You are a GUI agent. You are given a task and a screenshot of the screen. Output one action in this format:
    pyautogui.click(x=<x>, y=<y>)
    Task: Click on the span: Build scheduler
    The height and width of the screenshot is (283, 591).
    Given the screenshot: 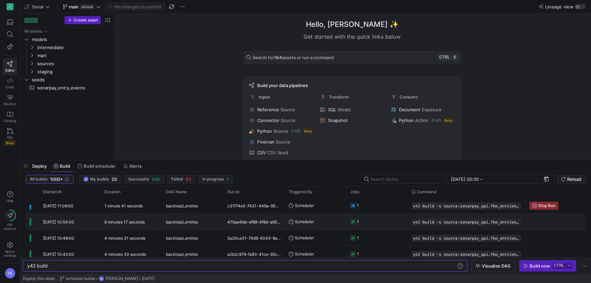 What is the action you would take?
    pyautogui.click(x=100, y=166)
    